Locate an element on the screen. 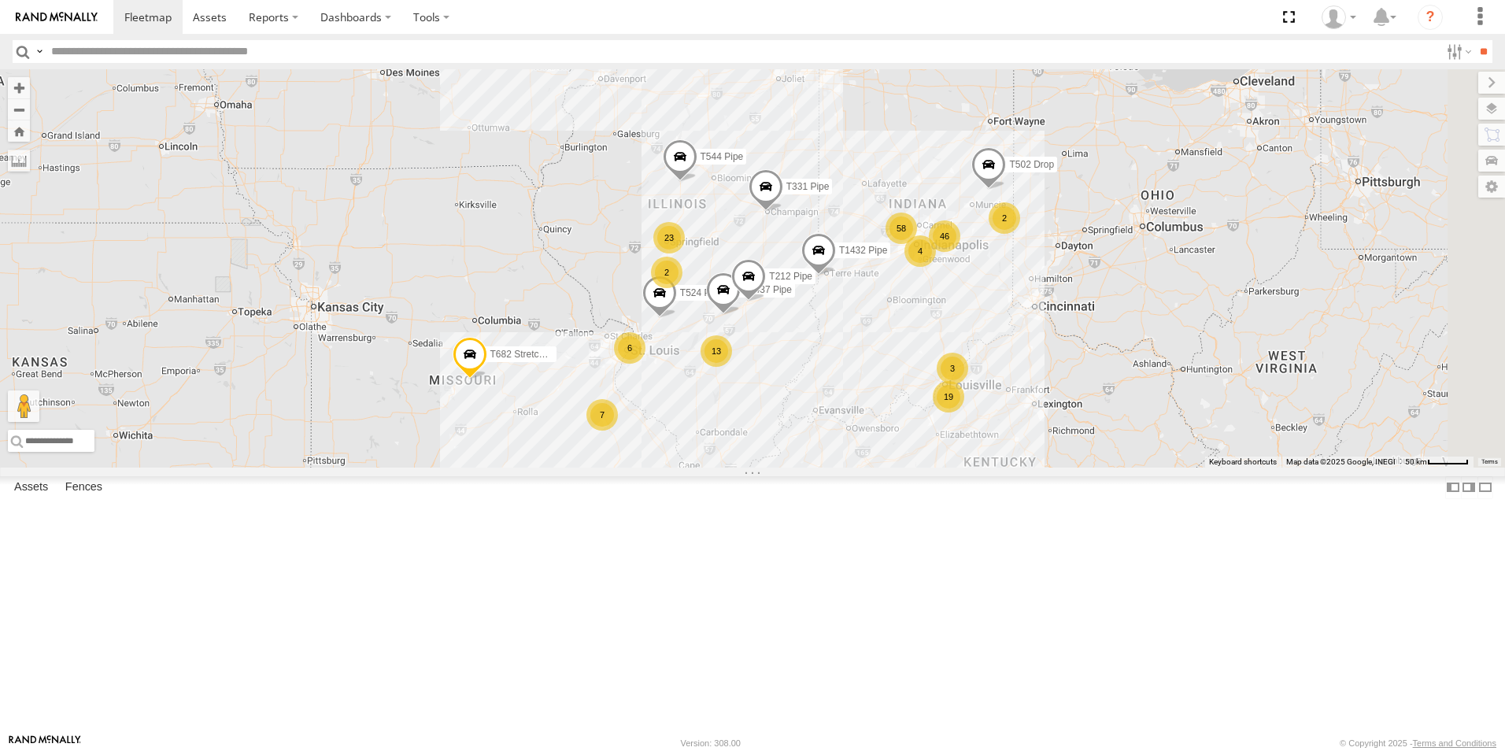 This screenshot has width=1505, height=751. span: T524 Pipe is located at coordinates (701, 293).